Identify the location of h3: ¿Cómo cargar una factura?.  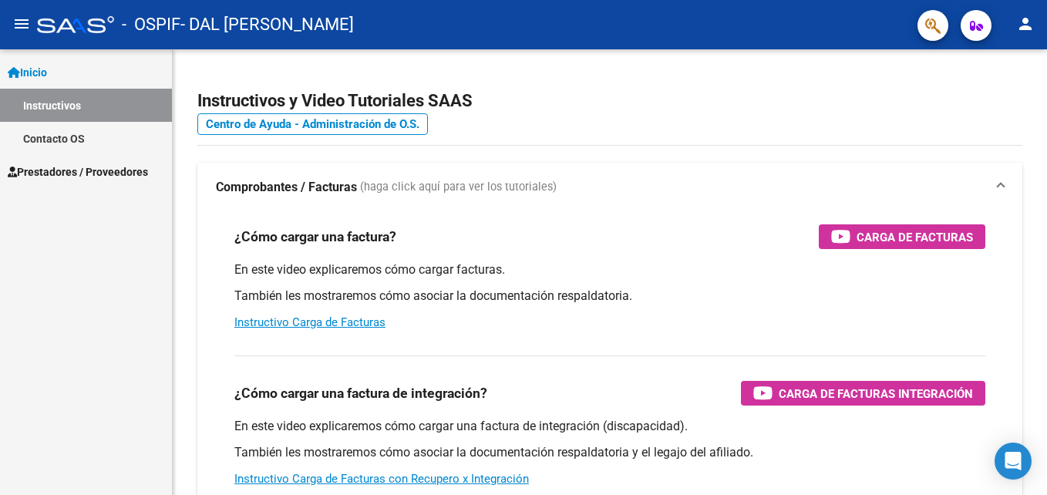
(315, 237).